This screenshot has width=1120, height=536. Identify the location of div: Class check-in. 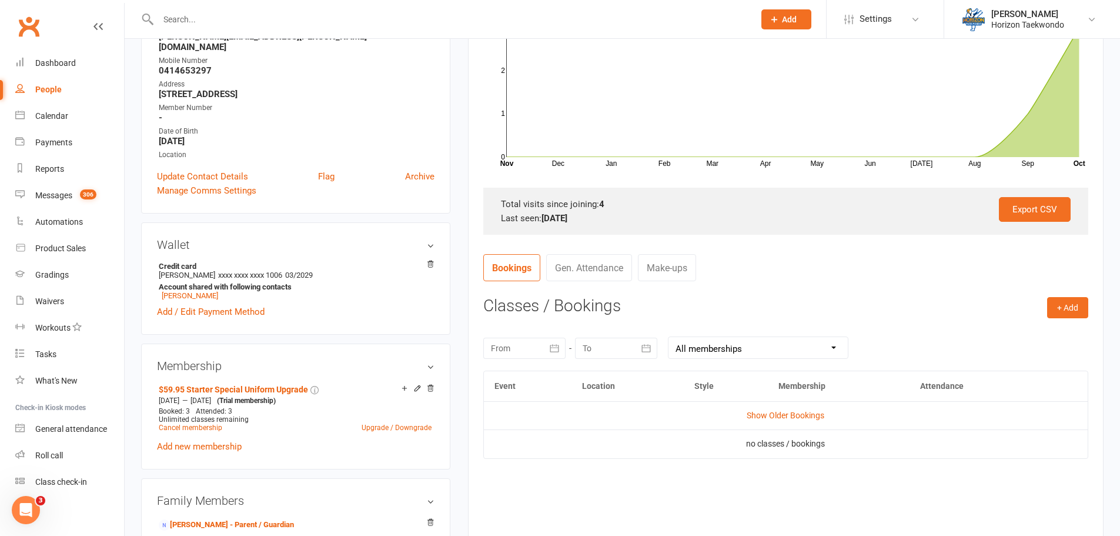
(61, 482).